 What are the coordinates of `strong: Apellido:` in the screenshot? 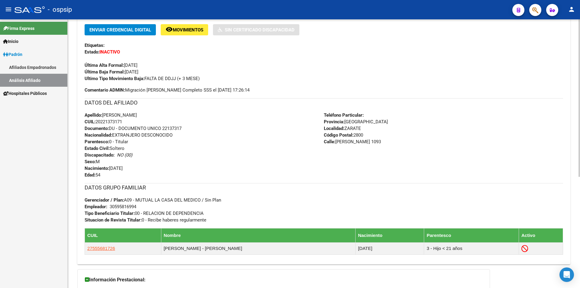 It's located at (93, 115).